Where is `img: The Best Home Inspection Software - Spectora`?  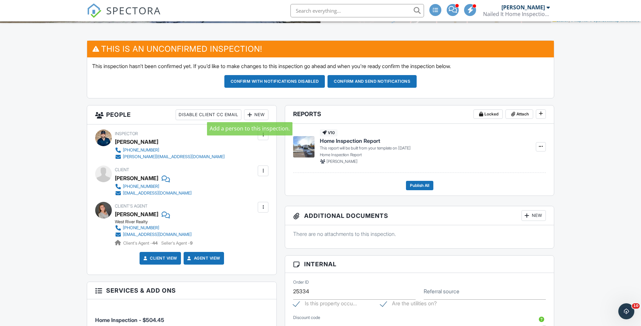
img: The Best Home Inspection Software - Spectora is located at coordinates (94, 11).